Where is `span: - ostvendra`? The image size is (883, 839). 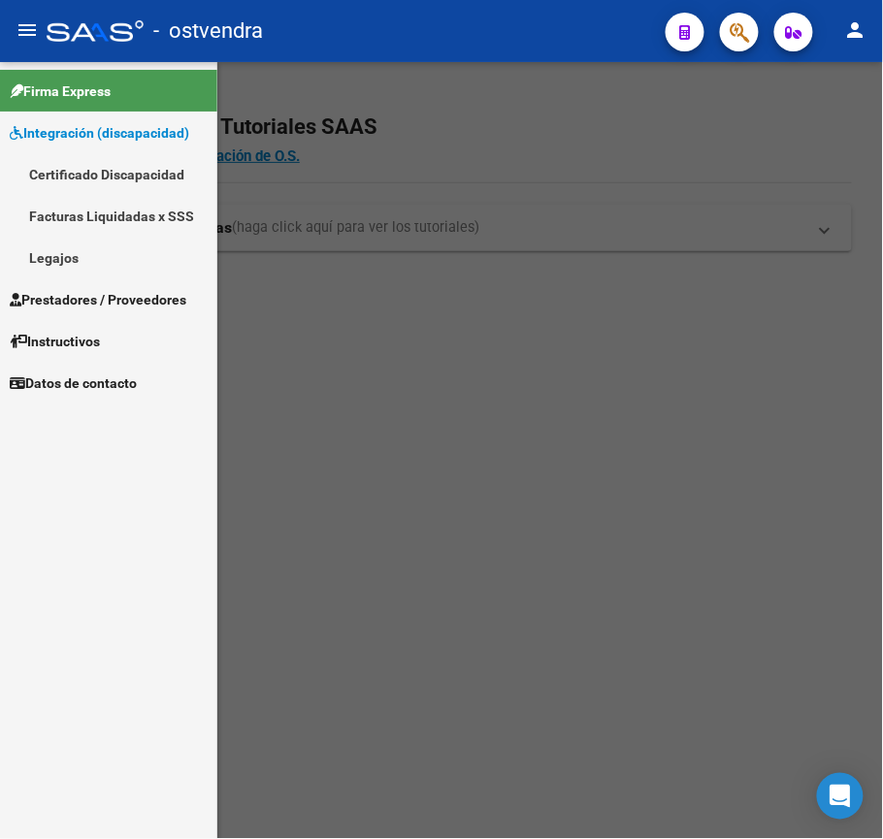
span: - ostvendra is located at coordinates (208, 31).